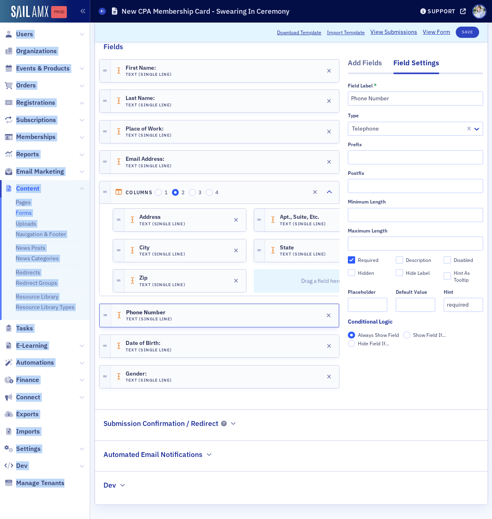 The height and width of the screenshot is (519, 492). What do you see at coordinates (29, 362) in the screenshot?
I see `a: Automations` at bounding box center [29, 362].